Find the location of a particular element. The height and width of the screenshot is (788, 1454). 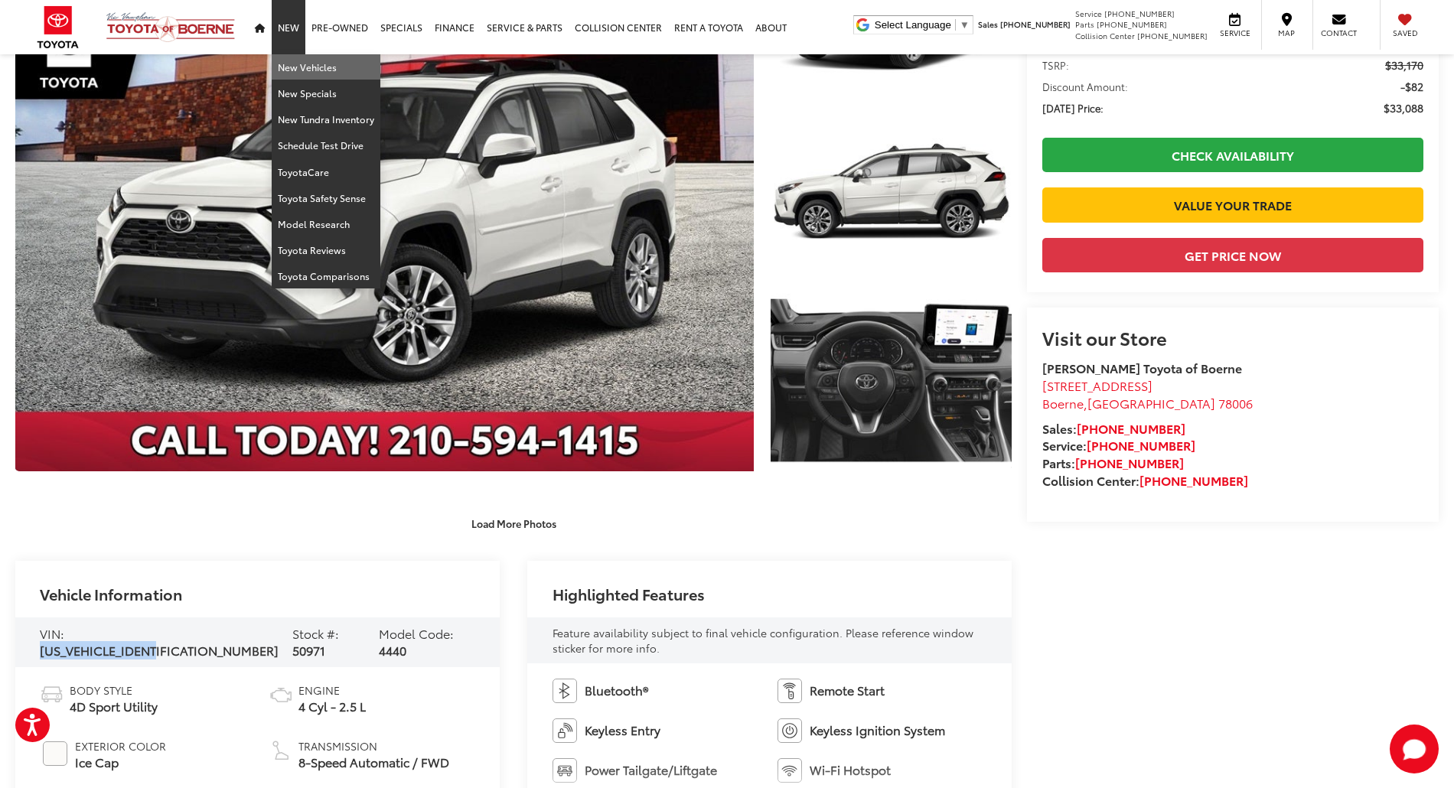

span: Feature availability subject to final vehicle configuration. Please reference window sticker for ... is located at coordinates (763, 641).